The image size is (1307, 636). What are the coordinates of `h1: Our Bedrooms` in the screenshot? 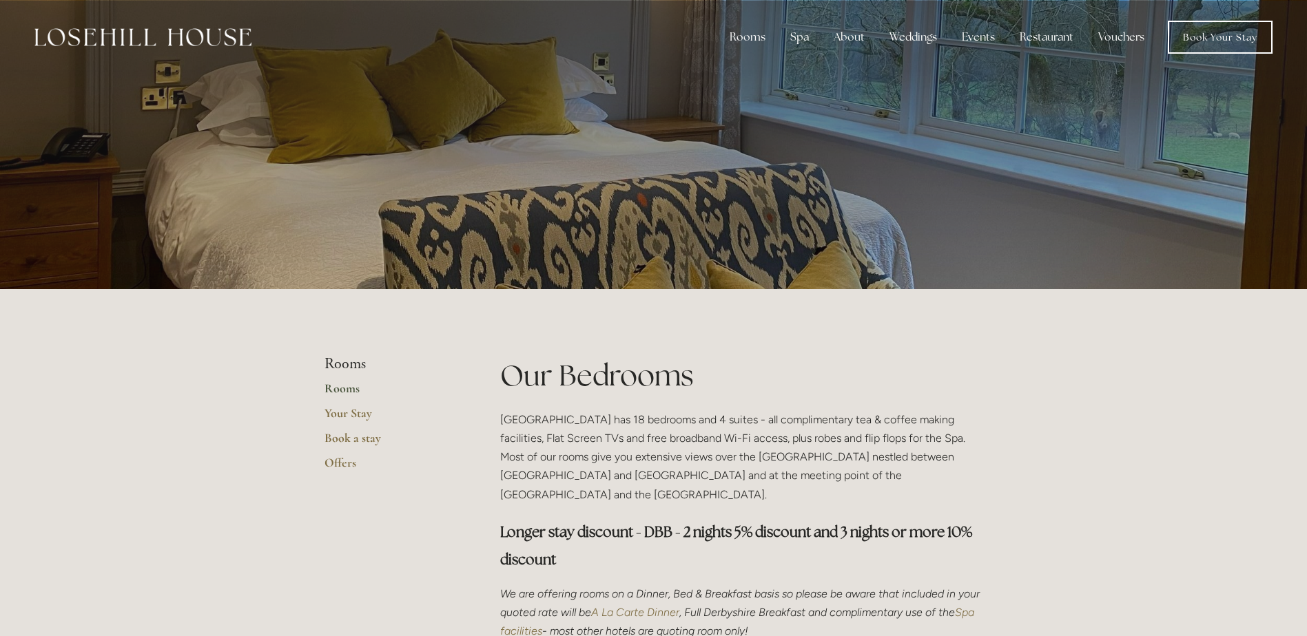 It's located at (741, 375).